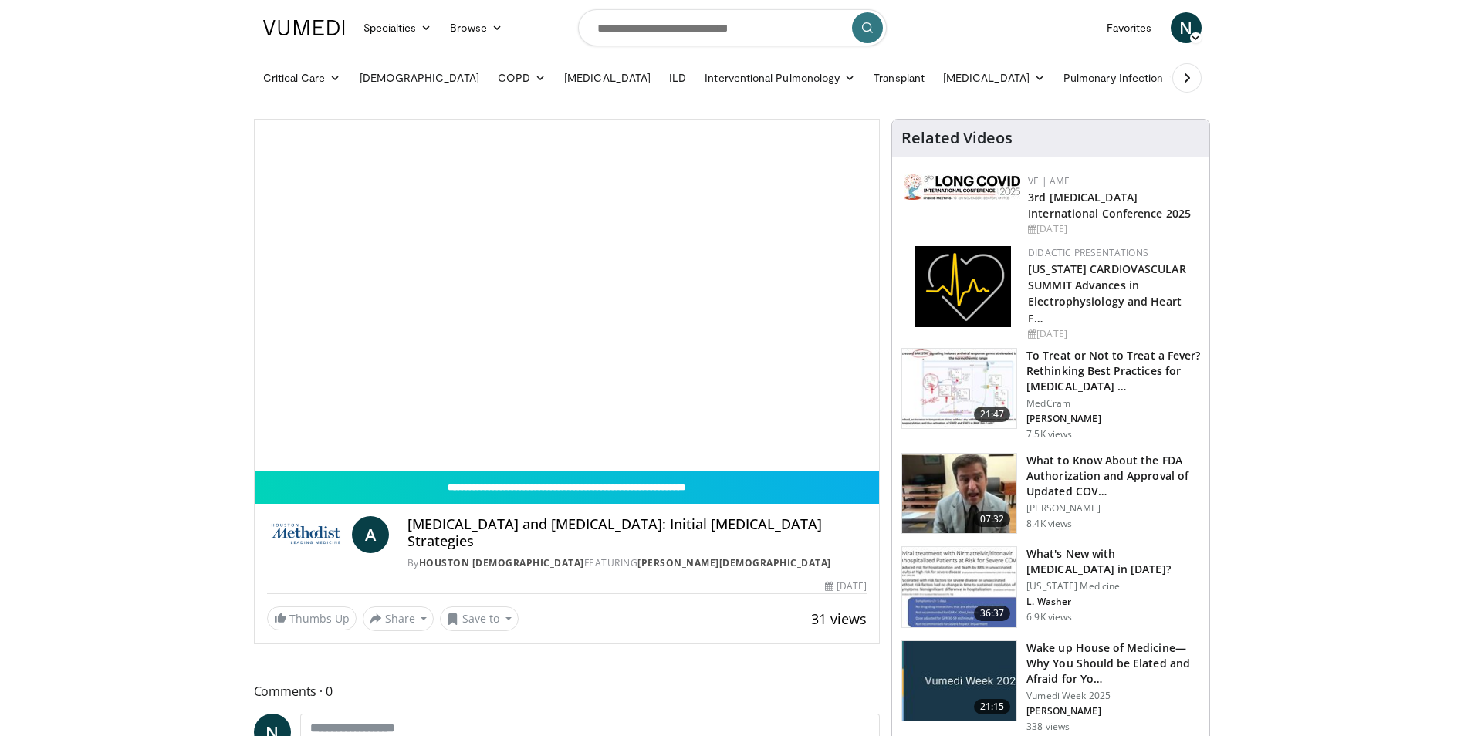  Describe the element at coordinates (306, 535) in the screenshot. I see `img: Houston Methodist` at that location.